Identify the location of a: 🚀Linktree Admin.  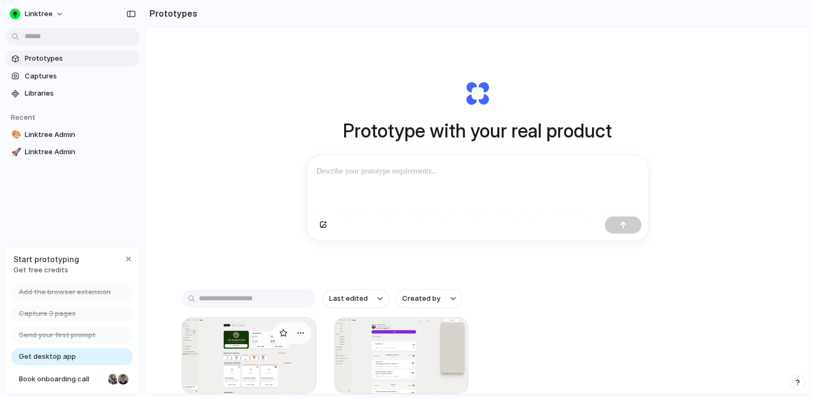
(73, 152).